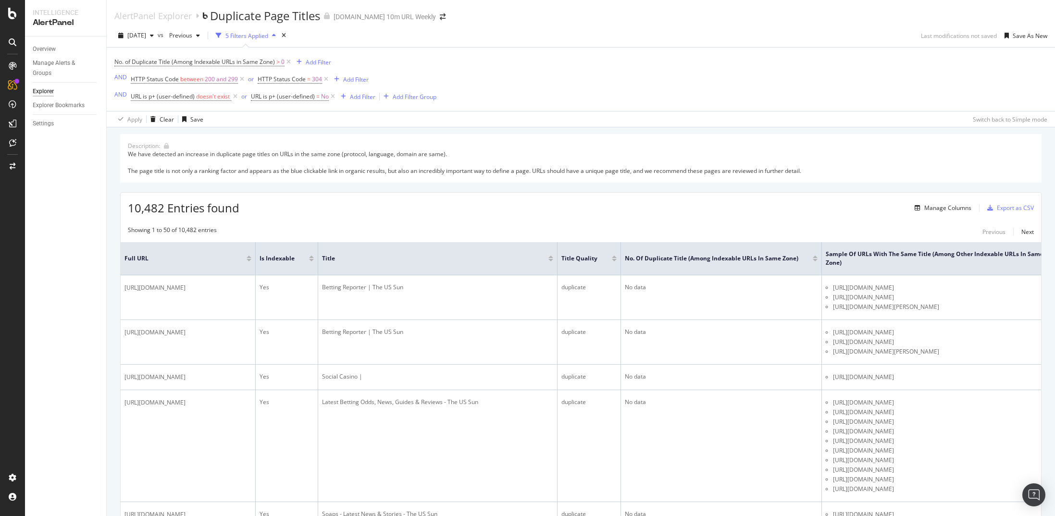 The width and height of the screenshot is (1055, 516). What do you see at coordinates (277, 259) in the screenshot?
I see `span: Is Indexable` at bounding box center [277, 259].